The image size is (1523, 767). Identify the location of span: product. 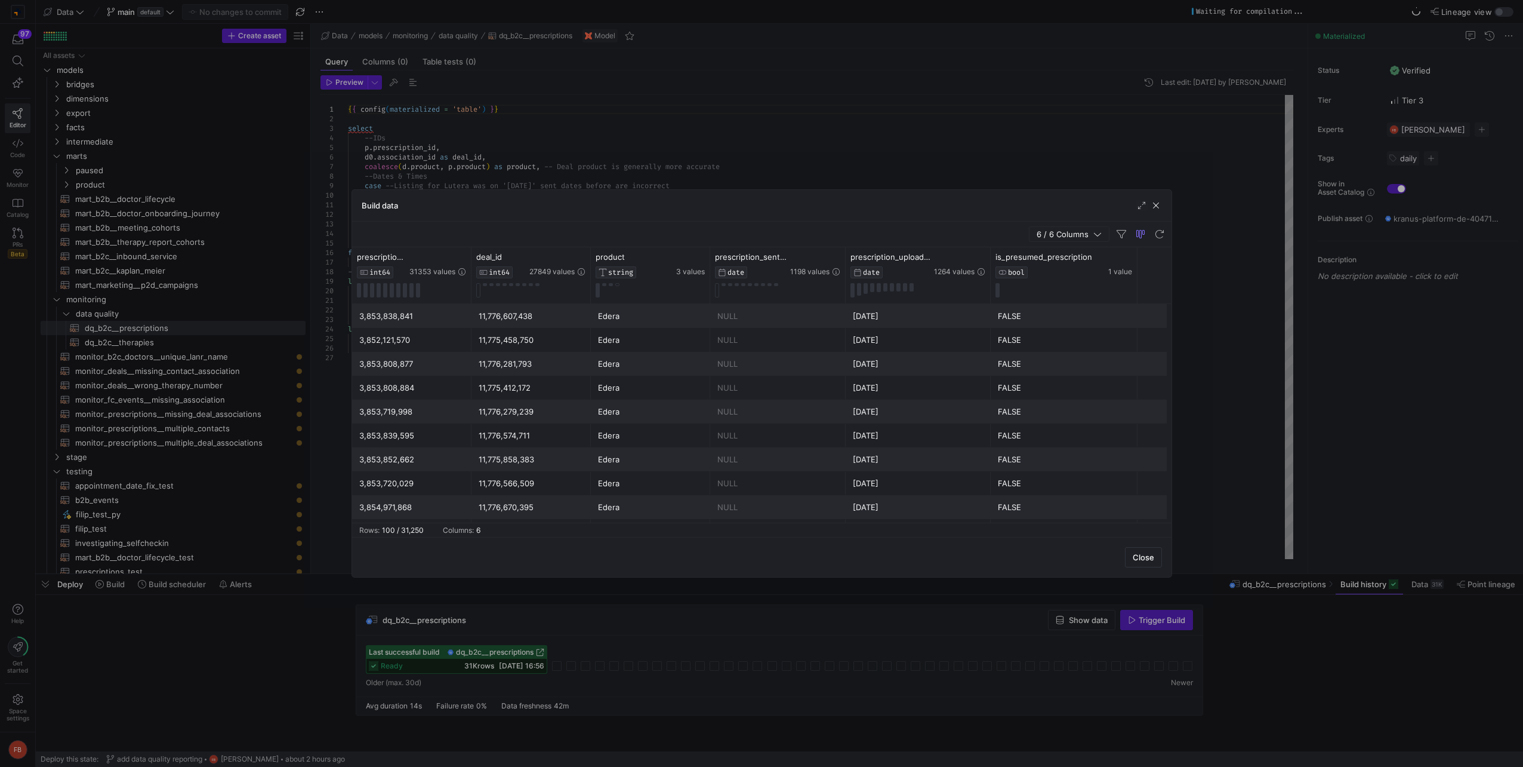
(610, 257).